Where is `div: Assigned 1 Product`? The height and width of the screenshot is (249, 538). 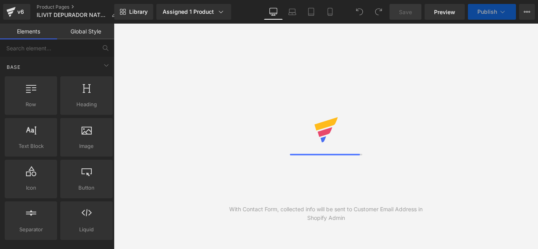 div: Assigned 1 Product is located at coordinates (194, 12).